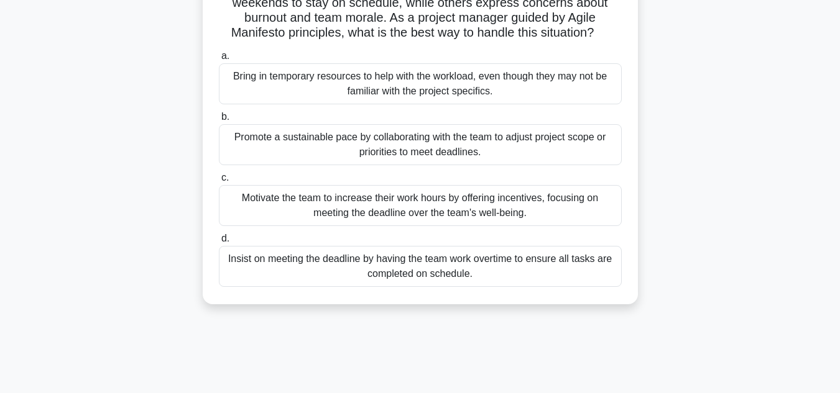 This screenshot has width=840, height=393. Describe the element at coordinates (225, 238) in the screenshot. I see `span: d.` at that location.